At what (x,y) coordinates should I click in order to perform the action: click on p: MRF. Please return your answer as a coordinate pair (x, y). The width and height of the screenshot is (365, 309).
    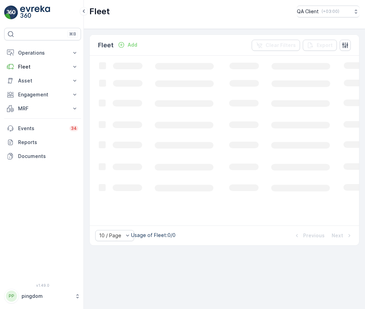
    Looking at the image, I should click on (42, 108).